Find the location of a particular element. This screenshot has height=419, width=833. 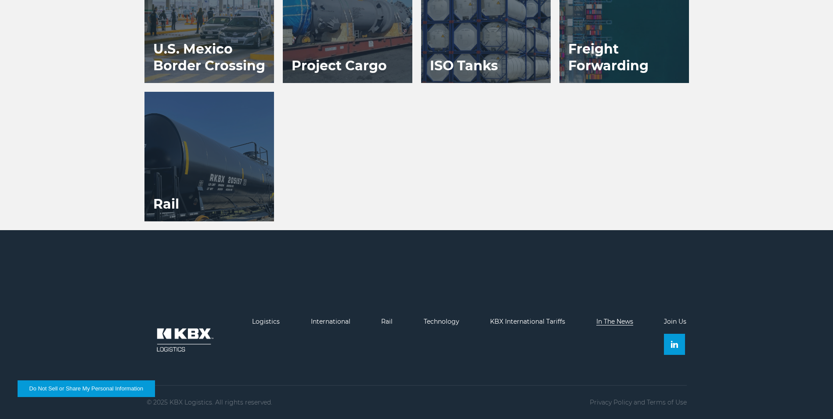

img: Linkedin is located at coordinates (675, 344).